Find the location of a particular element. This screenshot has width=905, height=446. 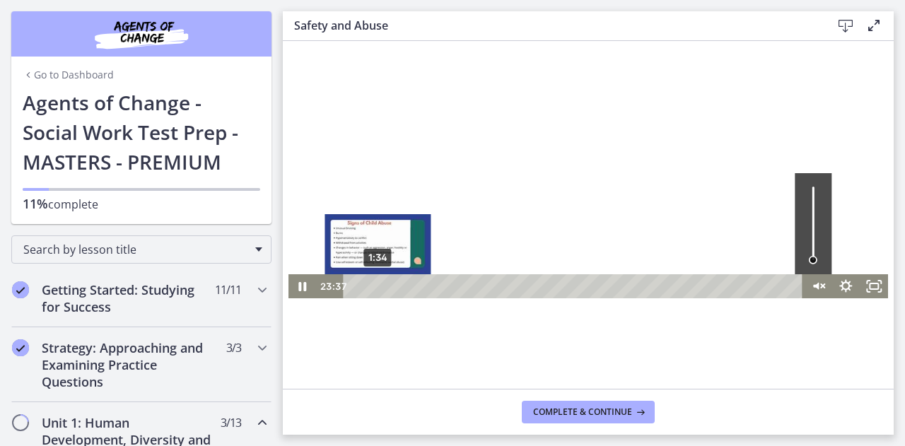

span: Complete & continue is located at coordinates (582, 412).